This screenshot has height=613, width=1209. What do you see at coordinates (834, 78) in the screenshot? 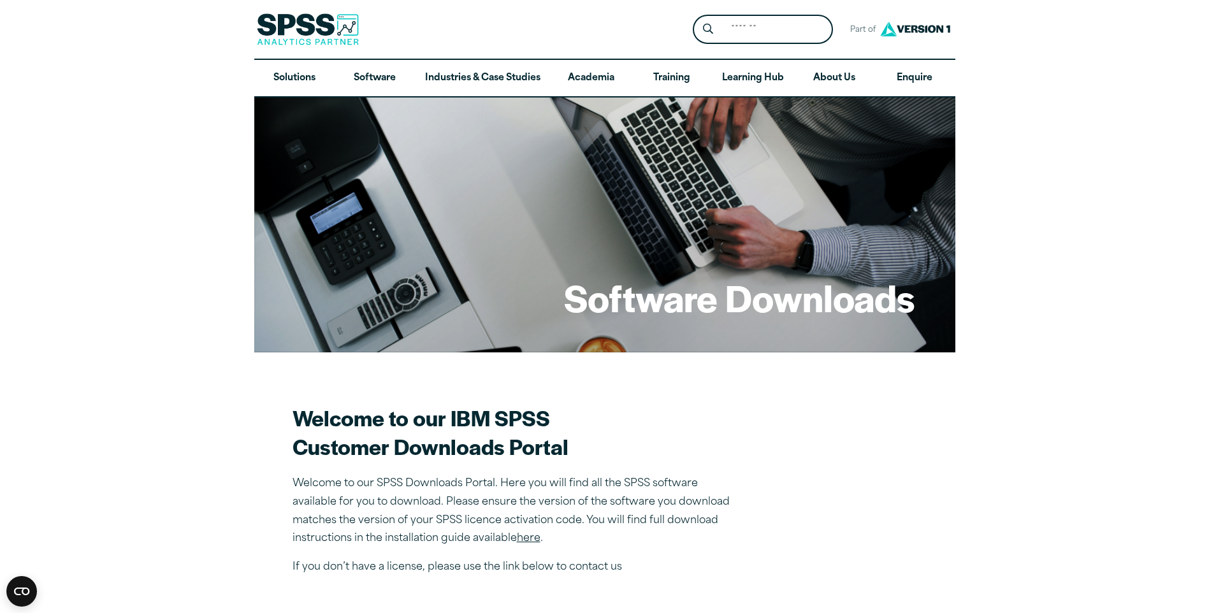
I see `a: About Us` at bounding box center [834, 78].